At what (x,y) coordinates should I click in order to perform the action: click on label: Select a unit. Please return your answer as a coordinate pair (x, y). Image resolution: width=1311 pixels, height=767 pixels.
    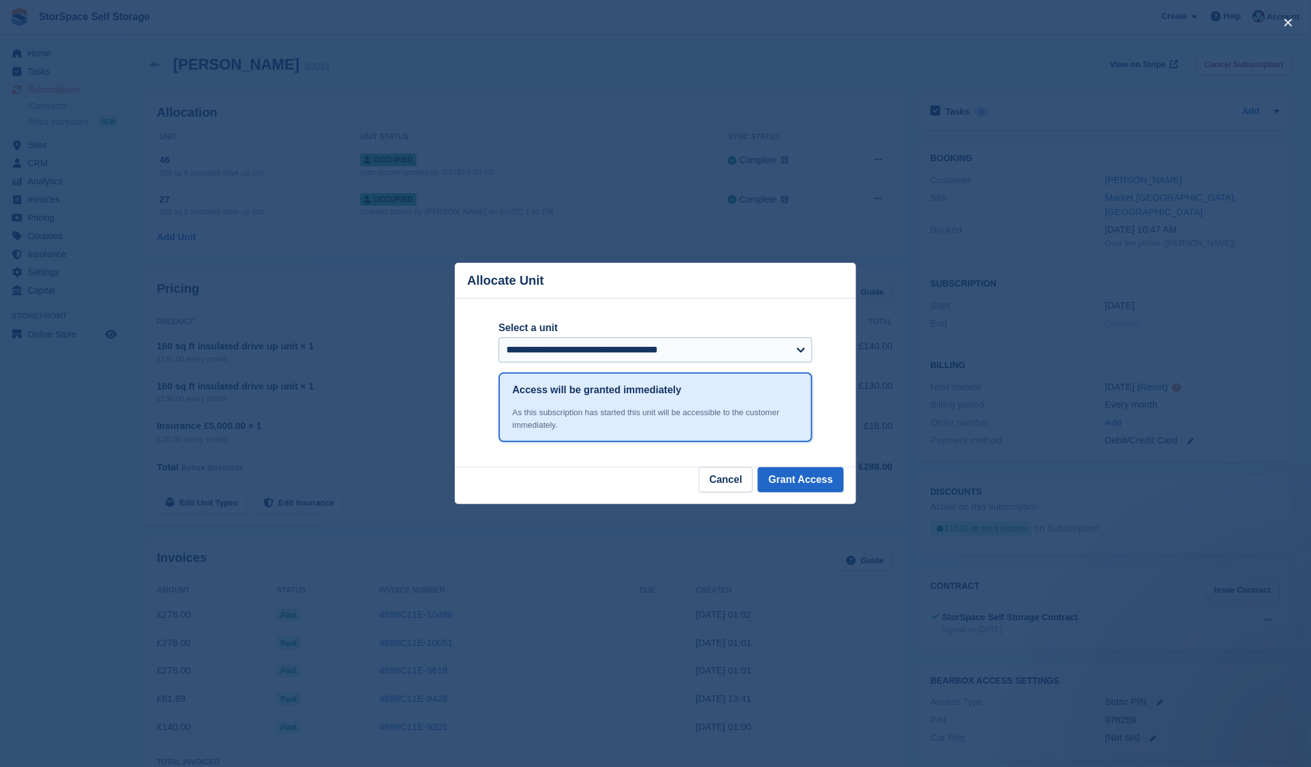
    Looking at the image, I should click on (655, 328).